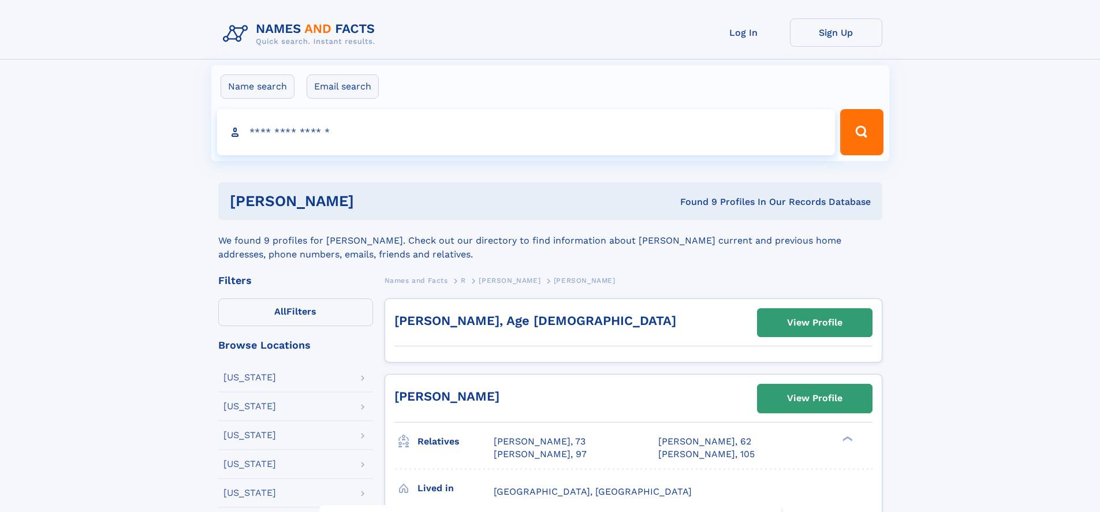 This screenshot has width=1100, height=512. Describe the element at coordinates (862, 132) in the screenshot. I see `button: Search Button` at that location.